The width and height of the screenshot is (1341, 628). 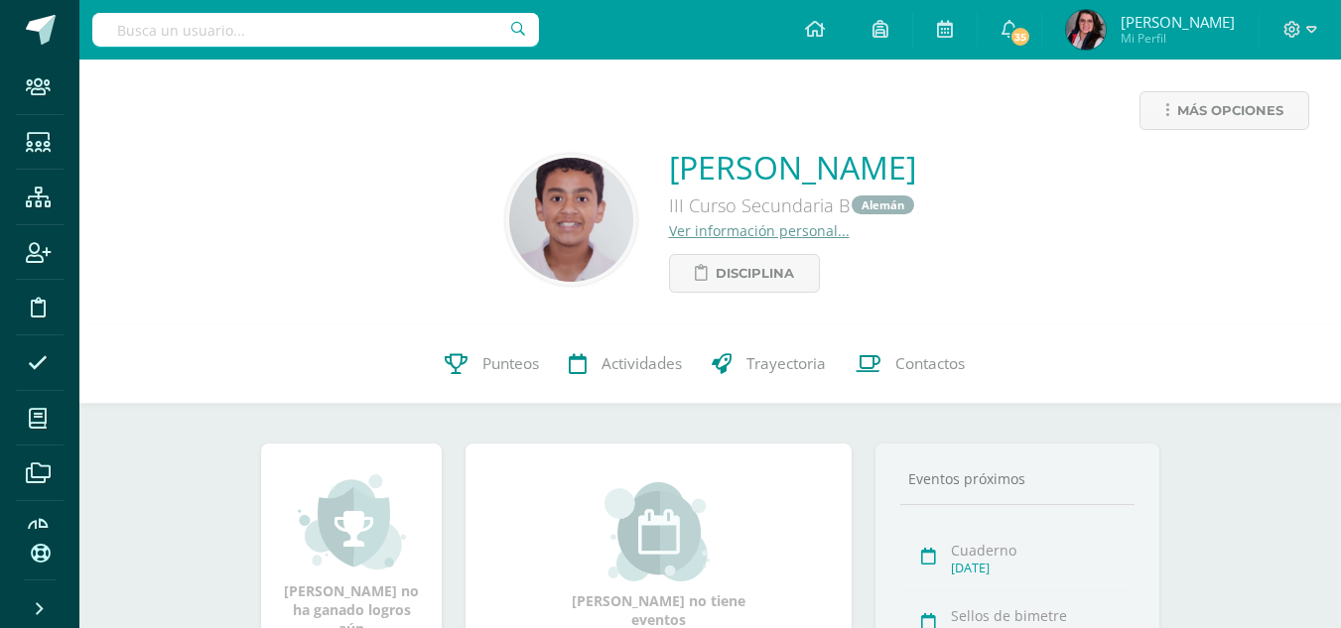 What do you see at coordinates (792, 204) in the screenshot?
I see `div: III Curso Secundaria B` at bounding box center [792, 204].